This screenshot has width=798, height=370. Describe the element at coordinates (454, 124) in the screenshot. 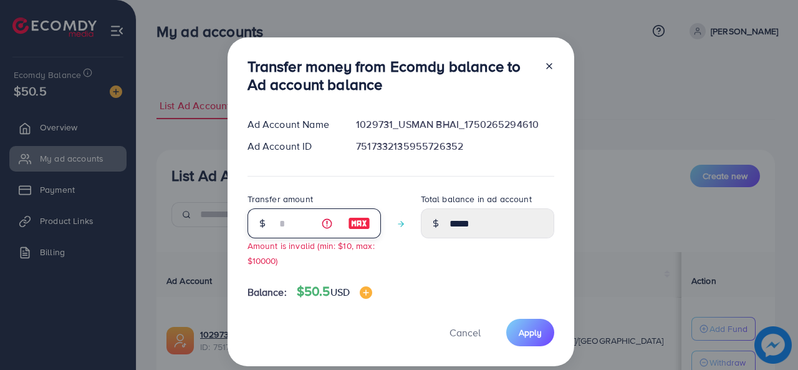

I see `div: 1029731_USMAN BHAI_1750265294610` at that location.